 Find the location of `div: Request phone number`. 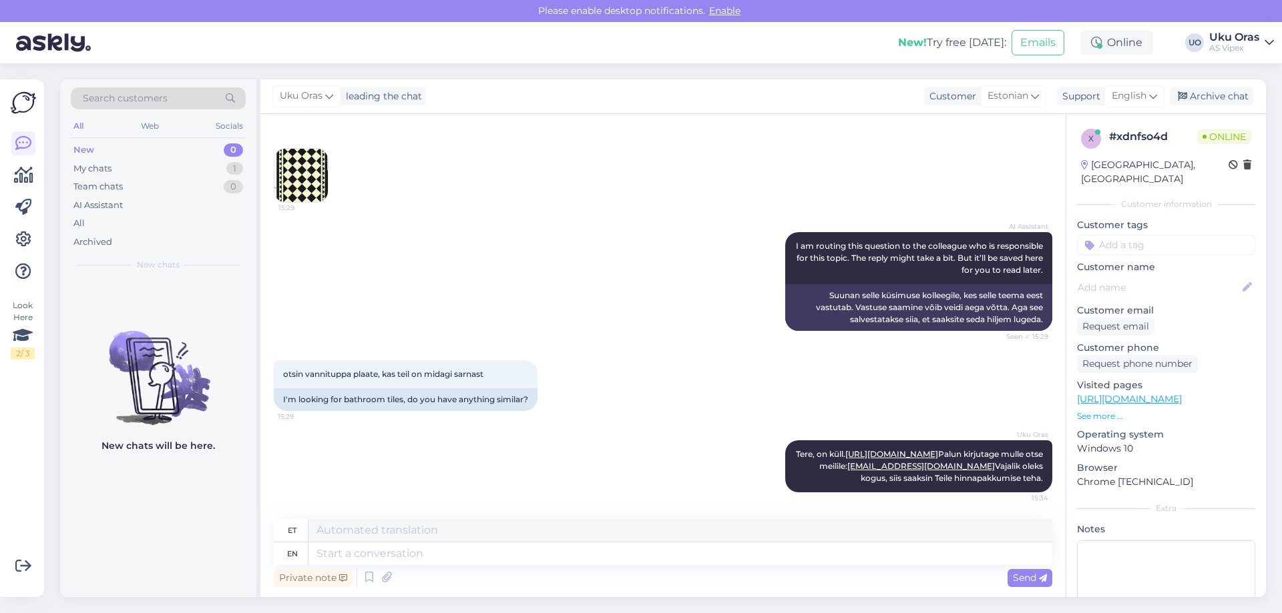

div: Request phone number is located at coordinates (1137, 364).